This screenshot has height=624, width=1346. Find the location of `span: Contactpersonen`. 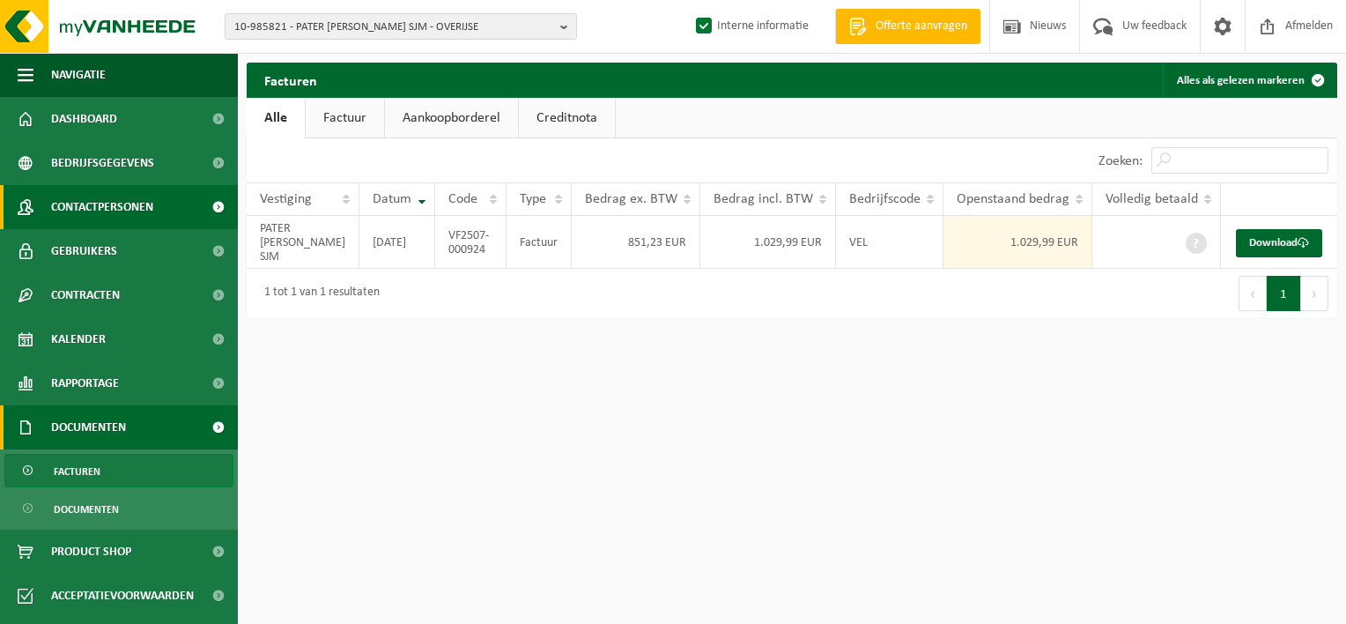

span: Contactpersonen is located at coordinates (102, 207).